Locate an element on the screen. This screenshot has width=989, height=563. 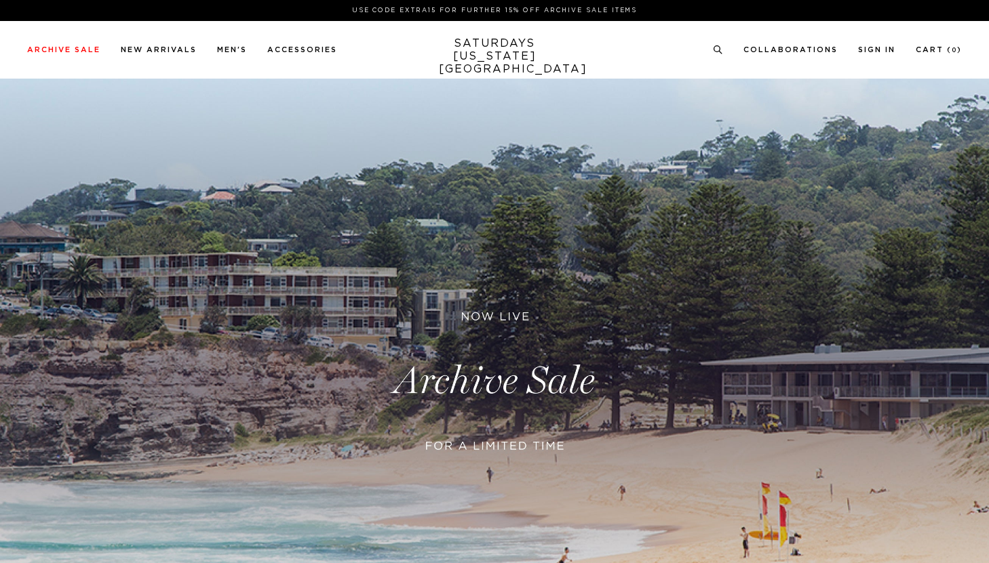
a: Cart (0) is located at coordinates (938, 49).